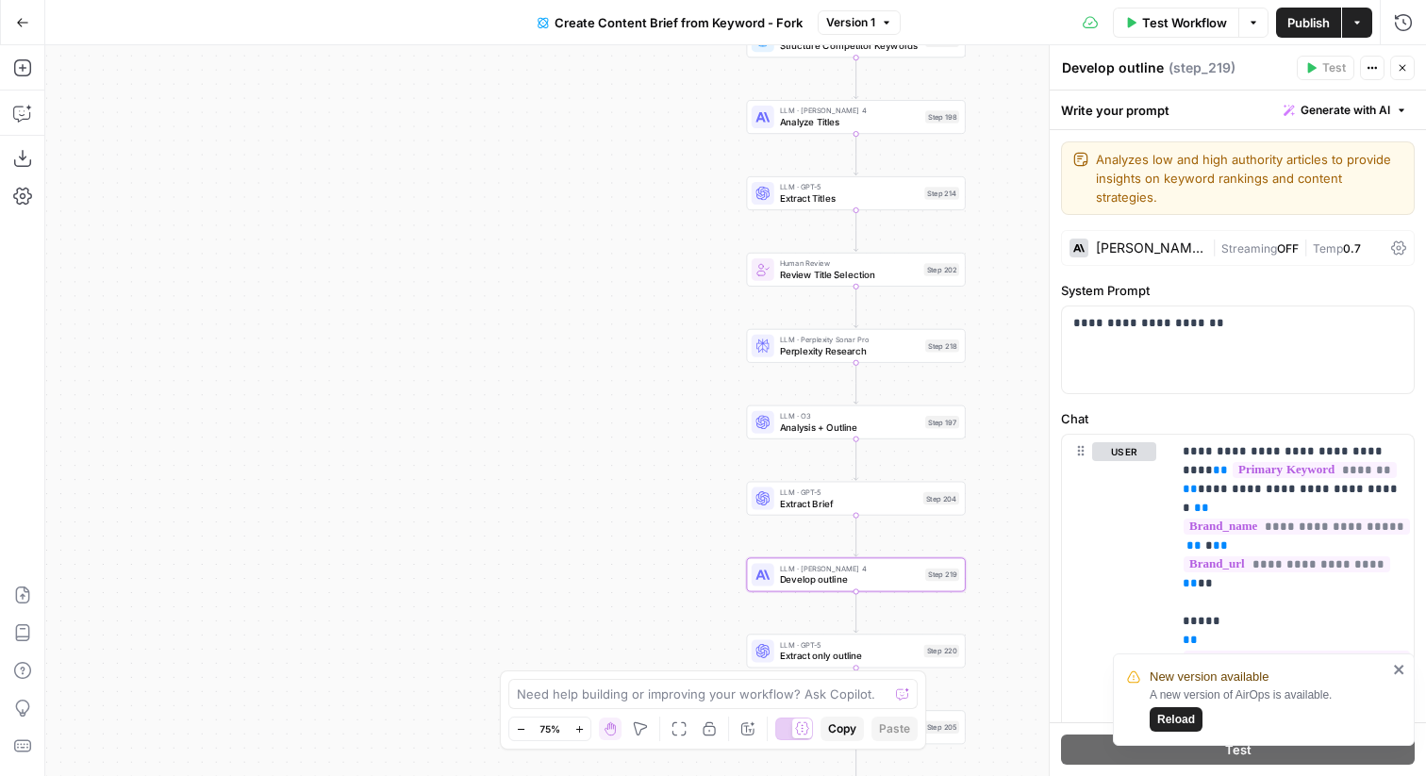 The image size is (1426, 776). What do you see at coordinates (942, 116) in the screenshot?
I see `div: Step 198` at bounding box center [942, 116].